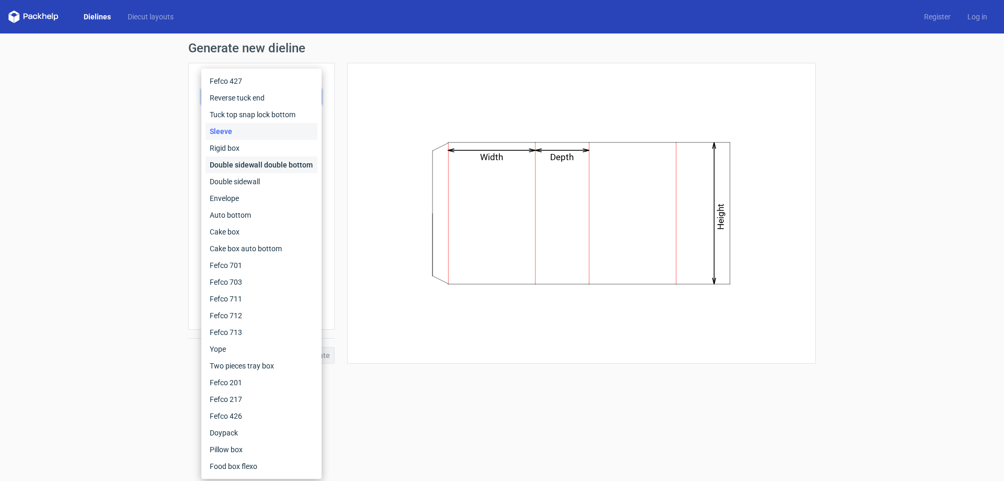 The height and width of the screenshot is (481, 1004). I want to click on a: Register, so click(937, 17).